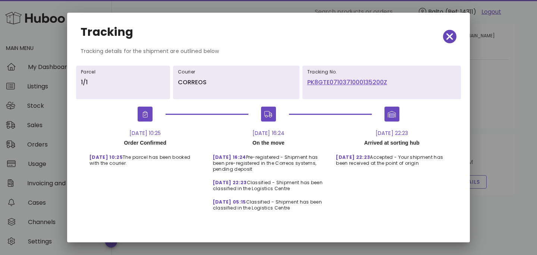  What do you see at coordinates (269, 143) in the screenshot?
I see `div: On the move` at bounding box center [269, 143].